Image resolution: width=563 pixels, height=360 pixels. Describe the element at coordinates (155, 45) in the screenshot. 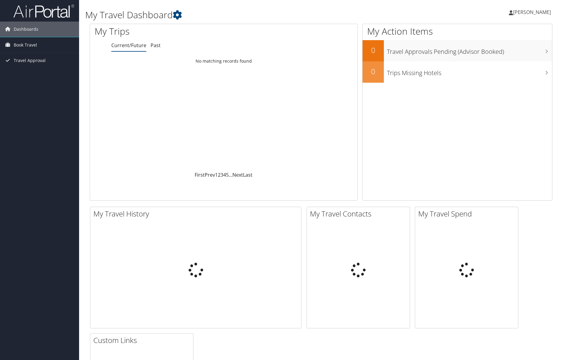

I see `a: Past` at that location.